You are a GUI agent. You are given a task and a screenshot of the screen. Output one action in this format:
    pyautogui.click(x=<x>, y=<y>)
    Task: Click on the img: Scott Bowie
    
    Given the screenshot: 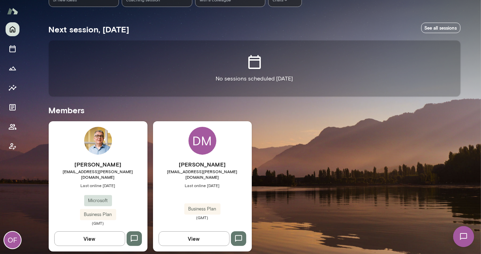 What is the action you would take?
    pyautogui.click(x=98, y=141)
    